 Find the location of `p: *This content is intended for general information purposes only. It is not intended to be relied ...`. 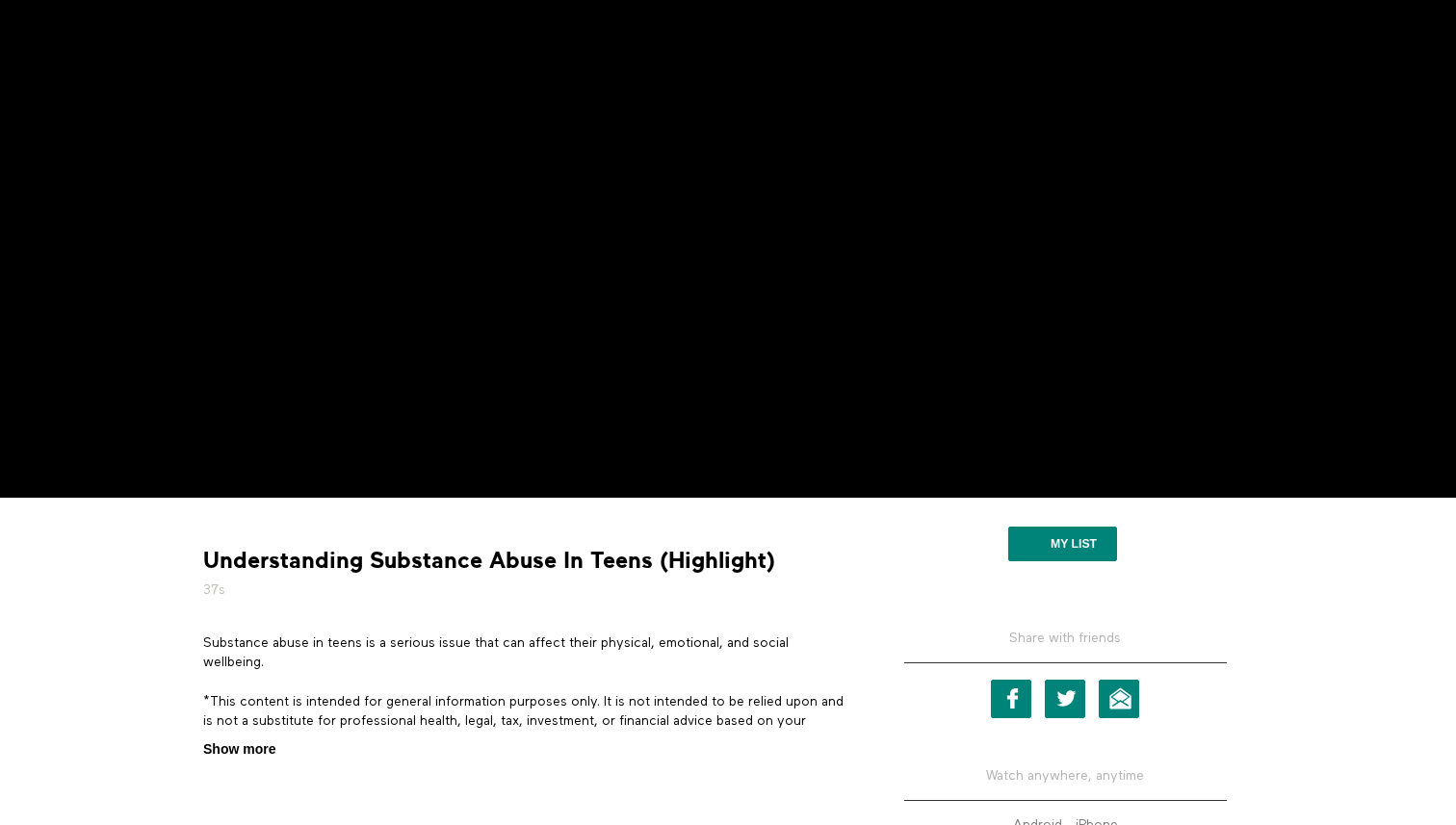

p: *This content is intended for general information purposes only. It is not intended to be relied ... is located at coordinates (526, 731).